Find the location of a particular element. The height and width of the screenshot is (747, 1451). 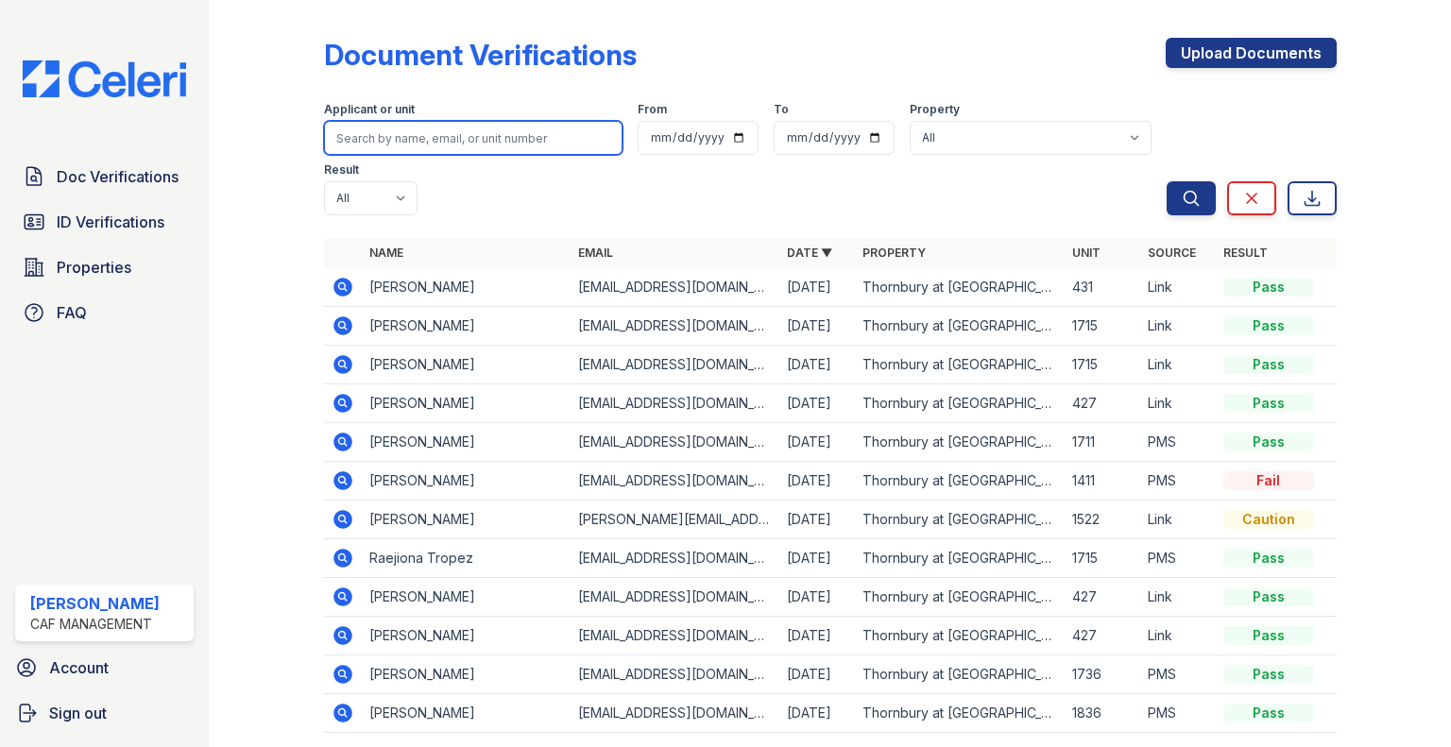

span: Account is located at coordinates (78, 668).